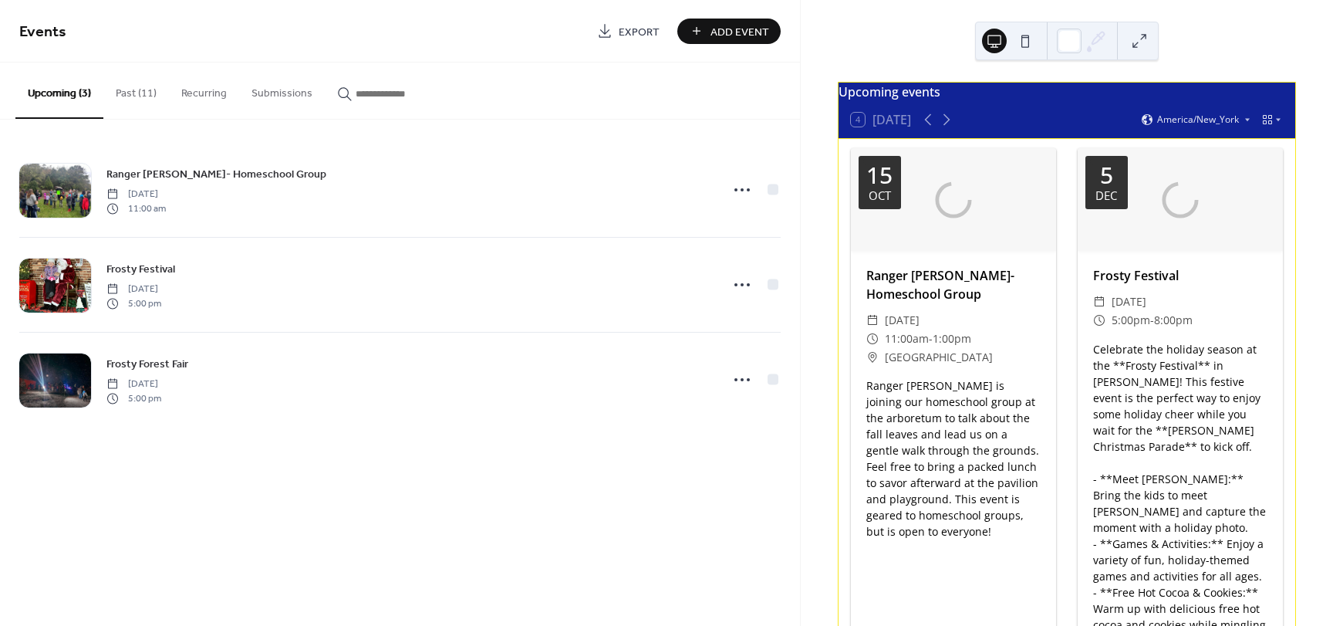 This screenshot has width=1333, height=626. Describe the element at coordinates (639, 32) in the screenshot. I see `span: Export` at that location.